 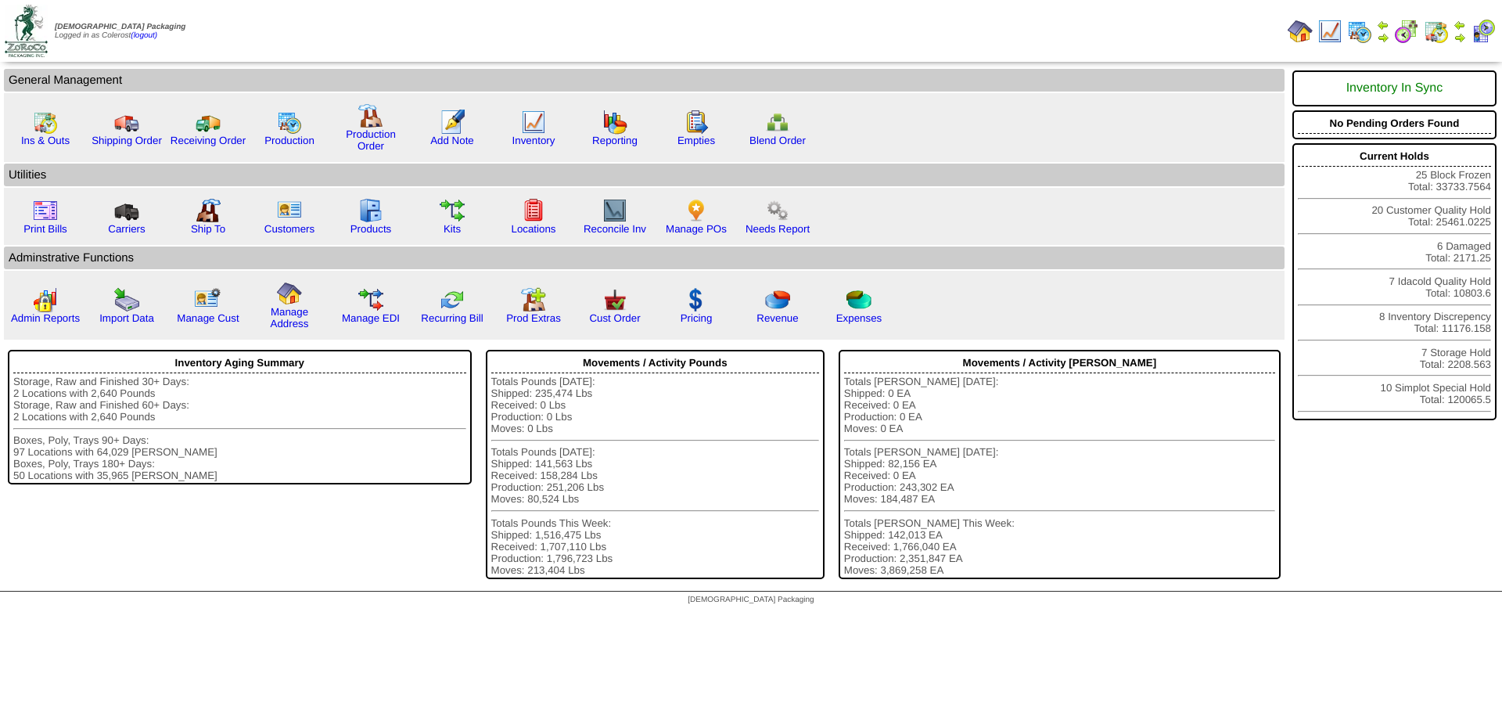 What do you see at coordinates (533, 210) in the screenshot?
I see `img: locations.gif` at bounding box center [533, 210].